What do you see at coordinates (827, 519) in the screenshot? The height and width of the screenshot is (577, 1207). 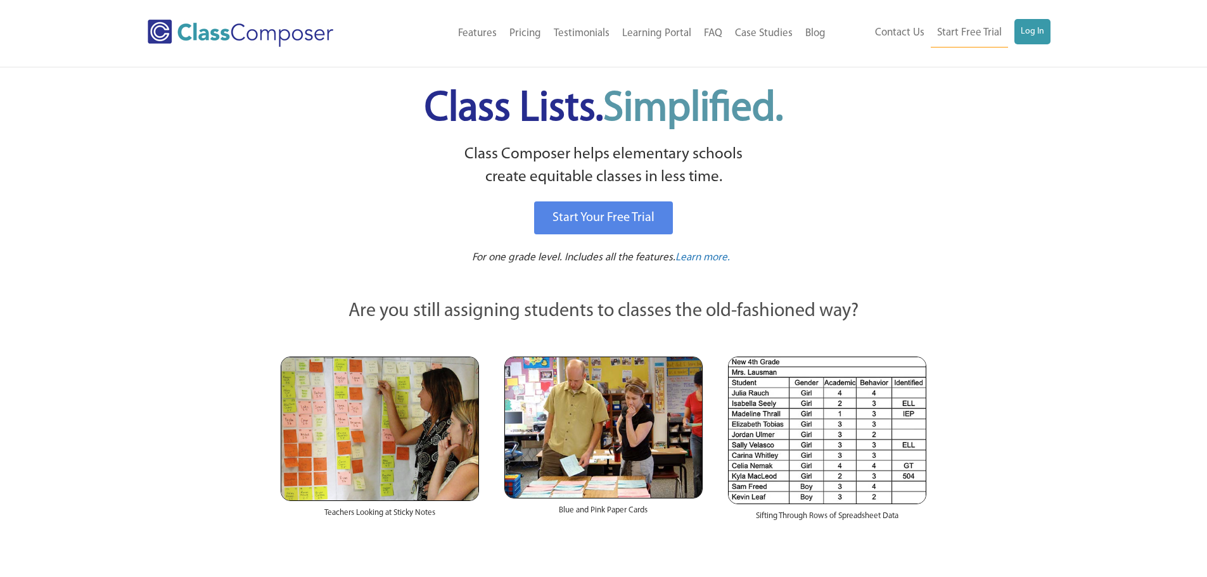 I see `div: Sifting Through Rows of Spreadsheet Data` at bounding box center [827, 519].